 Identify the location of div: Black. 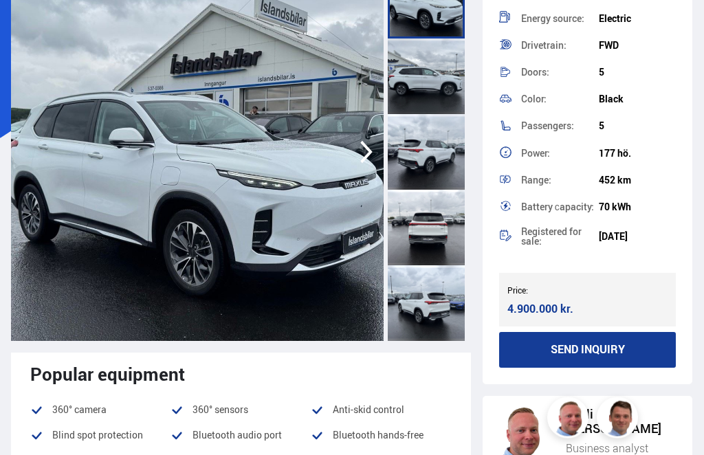
(638, 99).